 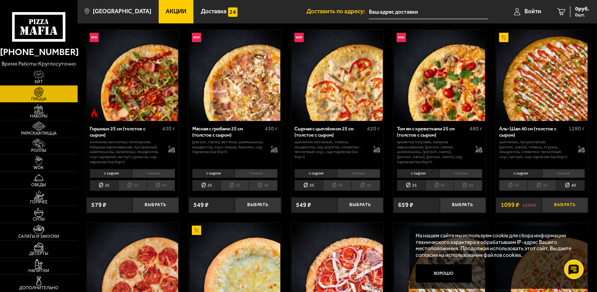 I want to click on span: Акции, so click(x=176, y=11).